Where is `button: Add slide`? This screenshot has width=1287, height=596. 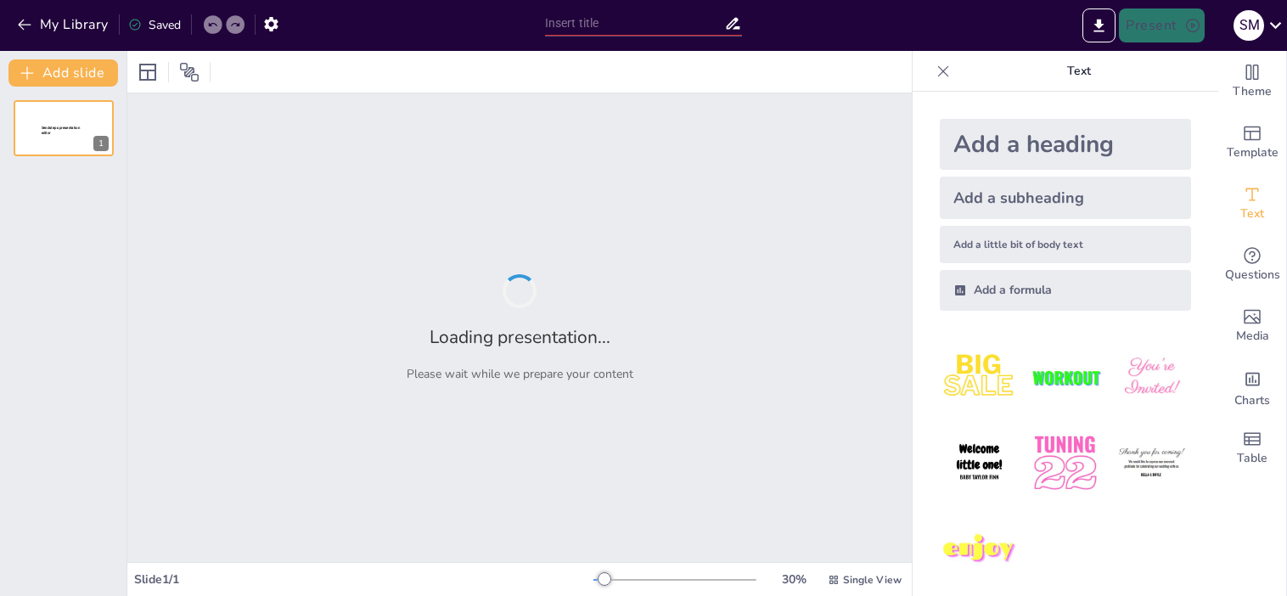 button: Add slide is located at coordinates (63, 73).